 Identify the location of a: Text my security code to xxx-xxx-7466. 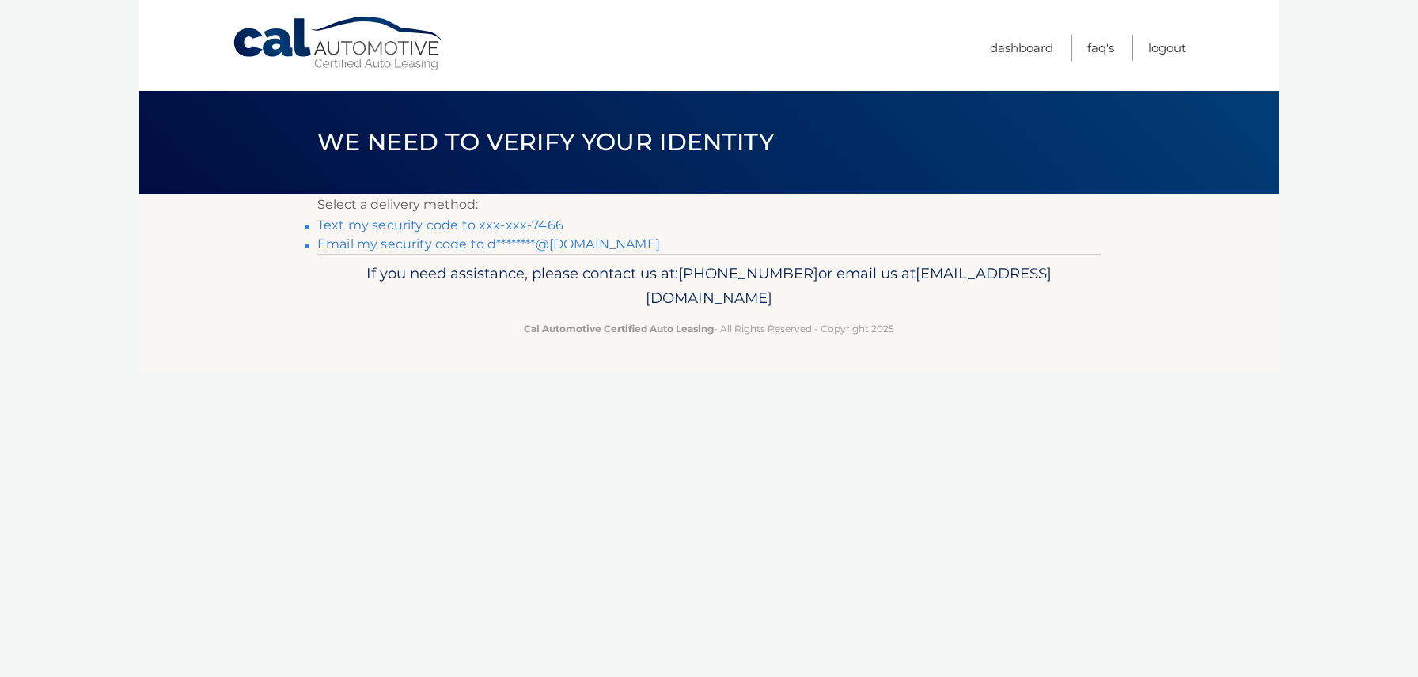
(440, 225).